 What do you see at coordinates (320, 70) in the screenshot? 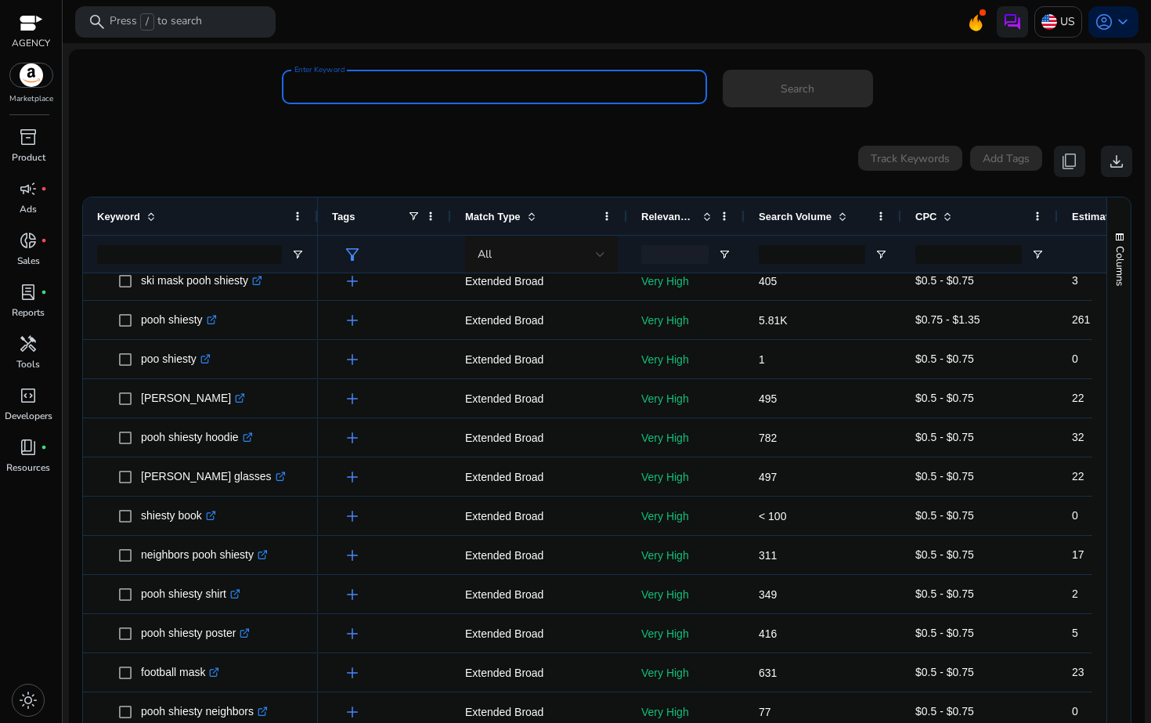
I see `mat-label: Enter Keyword` at bounding box center [320, 70].